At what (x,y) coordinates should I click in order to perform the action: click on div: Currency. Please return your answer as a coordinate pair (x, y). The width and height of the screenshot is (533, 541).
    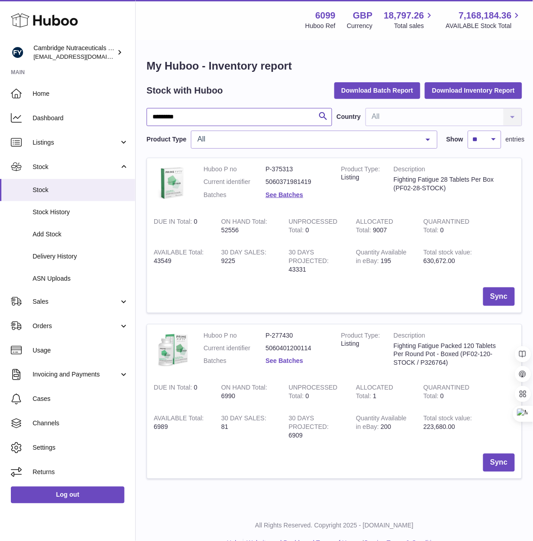
    Looking at the image, I should click on (359, 26).